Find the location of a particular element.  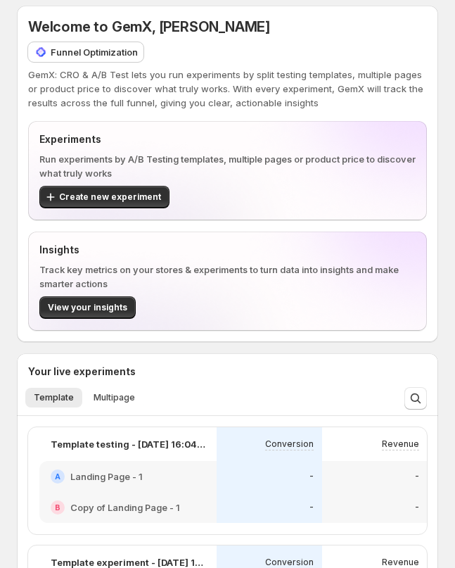

button: Search and filter results is located at coordinates (416, 398).